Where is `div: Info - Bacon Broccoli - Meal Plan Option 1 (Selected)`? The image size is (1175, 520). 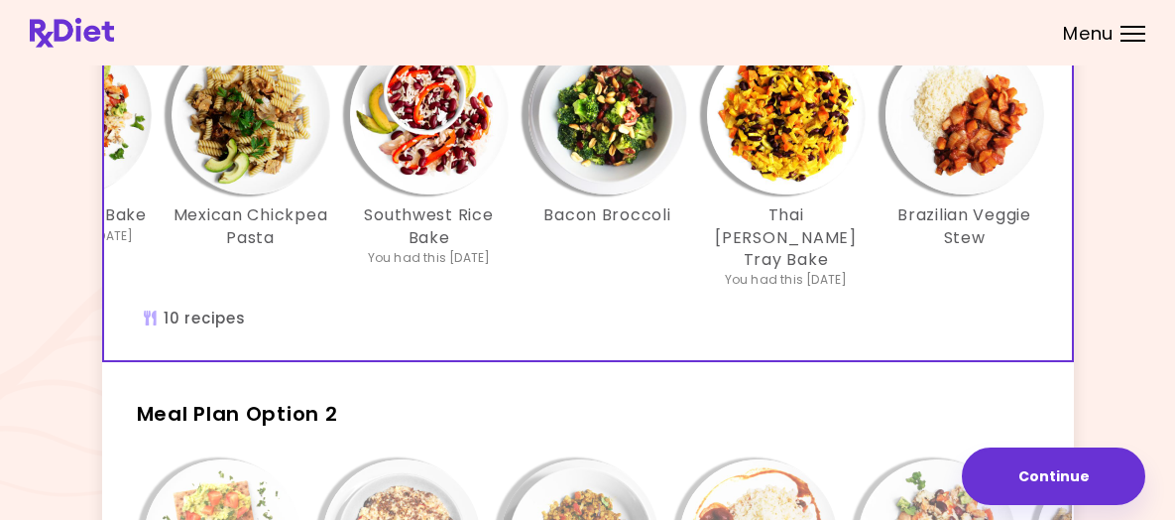 div: Info - Bacon Broccoli - Meal Plan Option 1 (Selected) is located at coordinates (608, 162).